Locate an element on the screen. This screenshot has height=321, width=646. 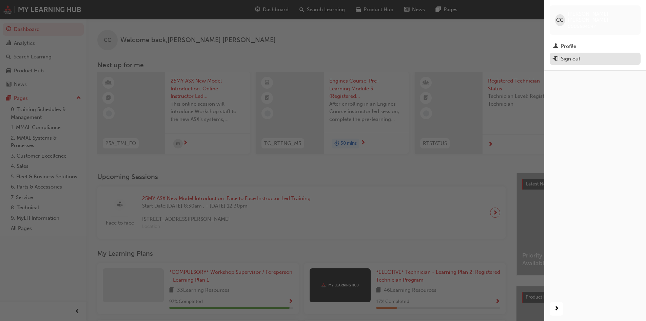
div: Sign out is located at coordinates (571, 59).